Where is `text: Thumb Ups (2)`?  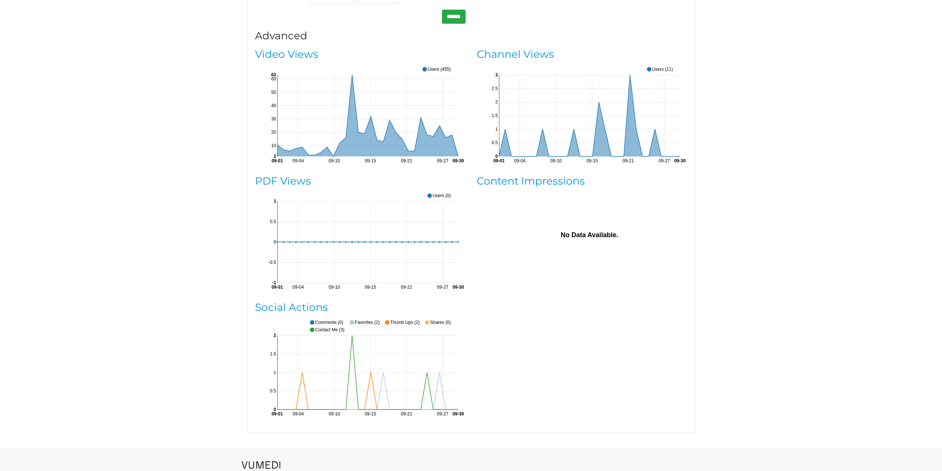
text: Thumb Ups (2) is located at coordinates (405, 322).